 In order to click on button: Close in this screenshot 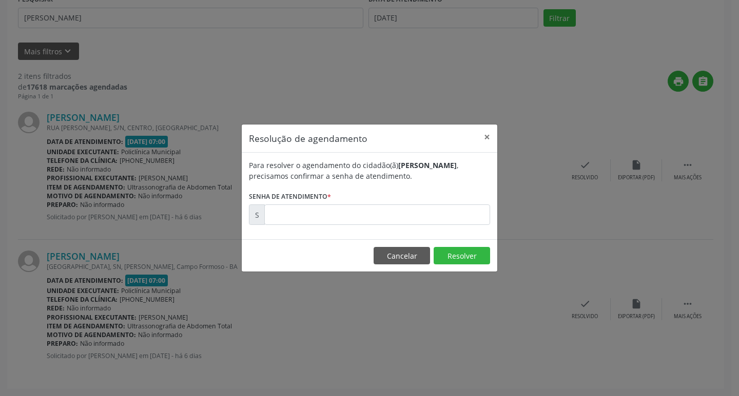, I will do `click(487, 137)`.